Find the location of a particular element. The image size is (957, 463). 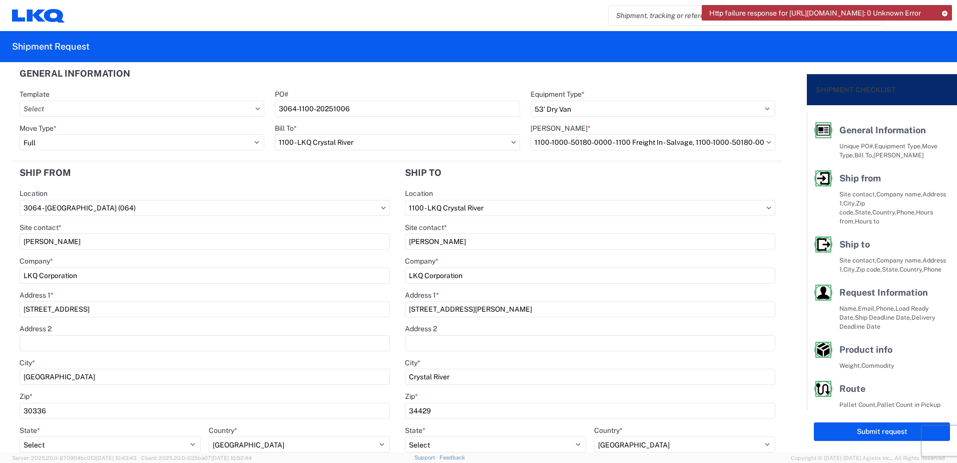

h2: Shipment Checklist is located at coordinates (856, 90).